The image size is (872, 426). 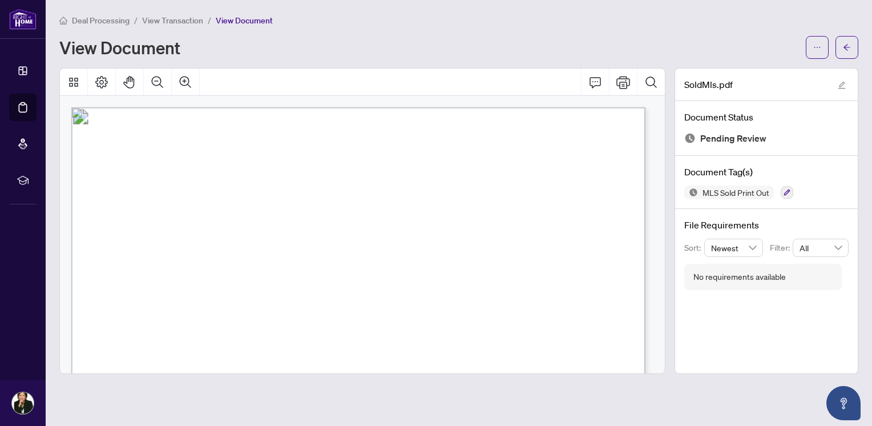 I want to click on h1: View Document, so click(x=120, y=47).